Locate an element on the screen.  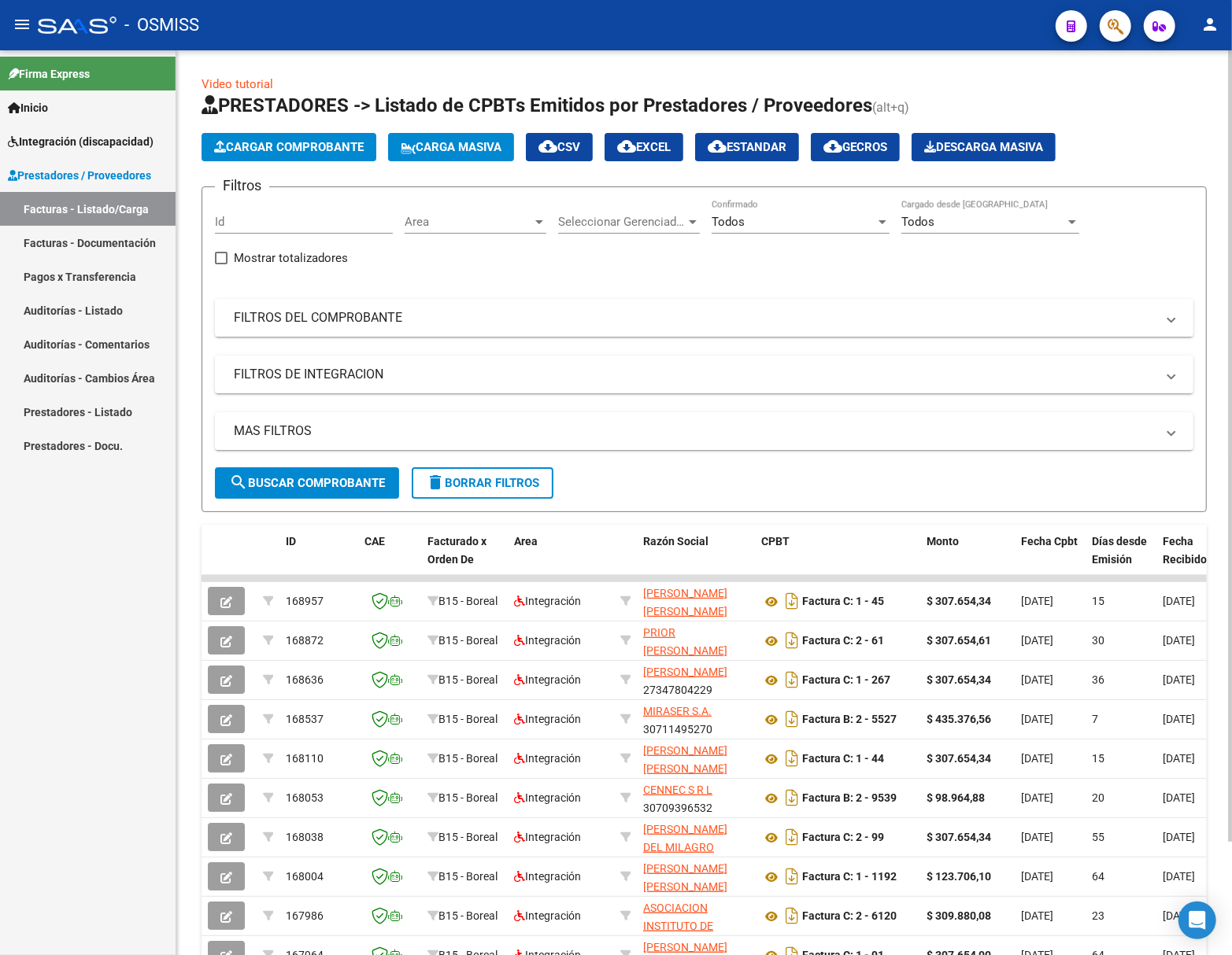
span: Seleccionar Gerenciador is located at coordinates (622, 222).